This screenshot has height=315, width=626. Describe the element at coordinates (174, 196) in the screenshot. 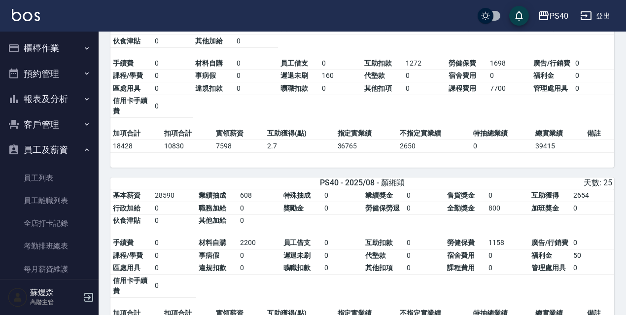

I see `td: 28590` at that location.